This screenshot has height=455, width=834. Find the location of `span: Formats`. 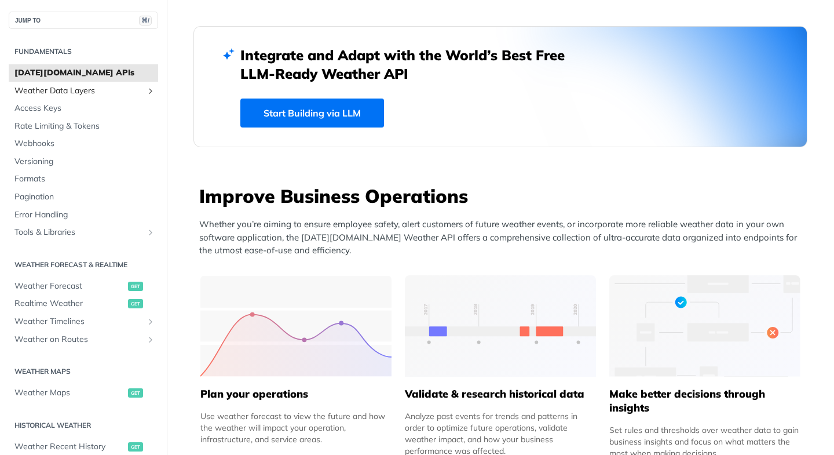

span: Formats is located at coordinates (85, 179).